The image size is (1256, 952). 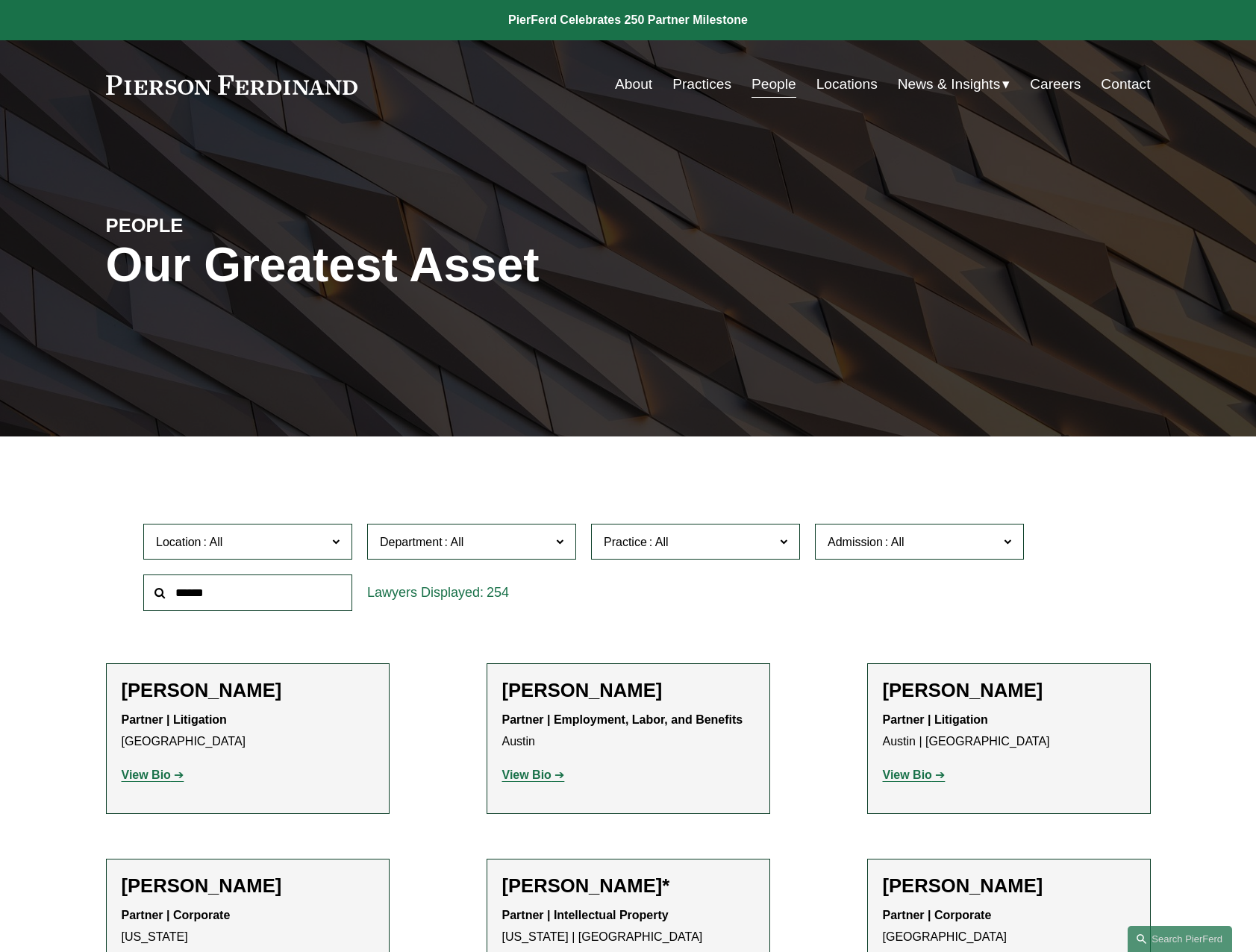 I want to click on h1: Our Greatest Asset, so click(x=453, y=265).